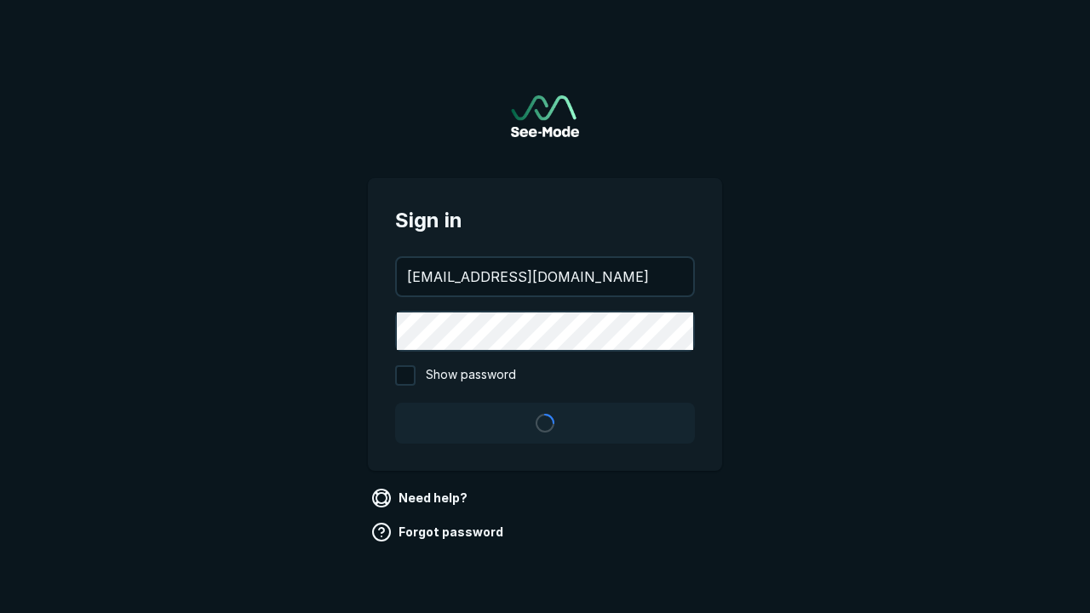 This screenshot has height=613, width=1090. What do you see at coordinates (421, 498) in the screenshot?
I see `a: Need help?` at bounding box center [421, 498].